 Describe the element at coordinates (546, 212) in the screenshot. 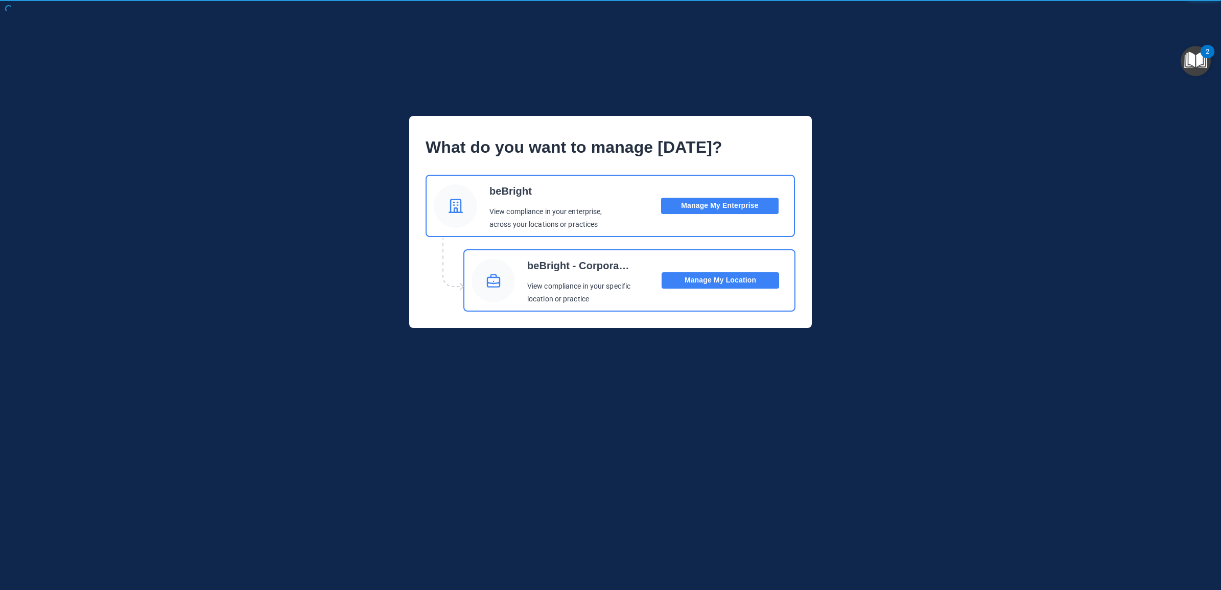

I see `p: View compliance in your enterprise,` at that location.